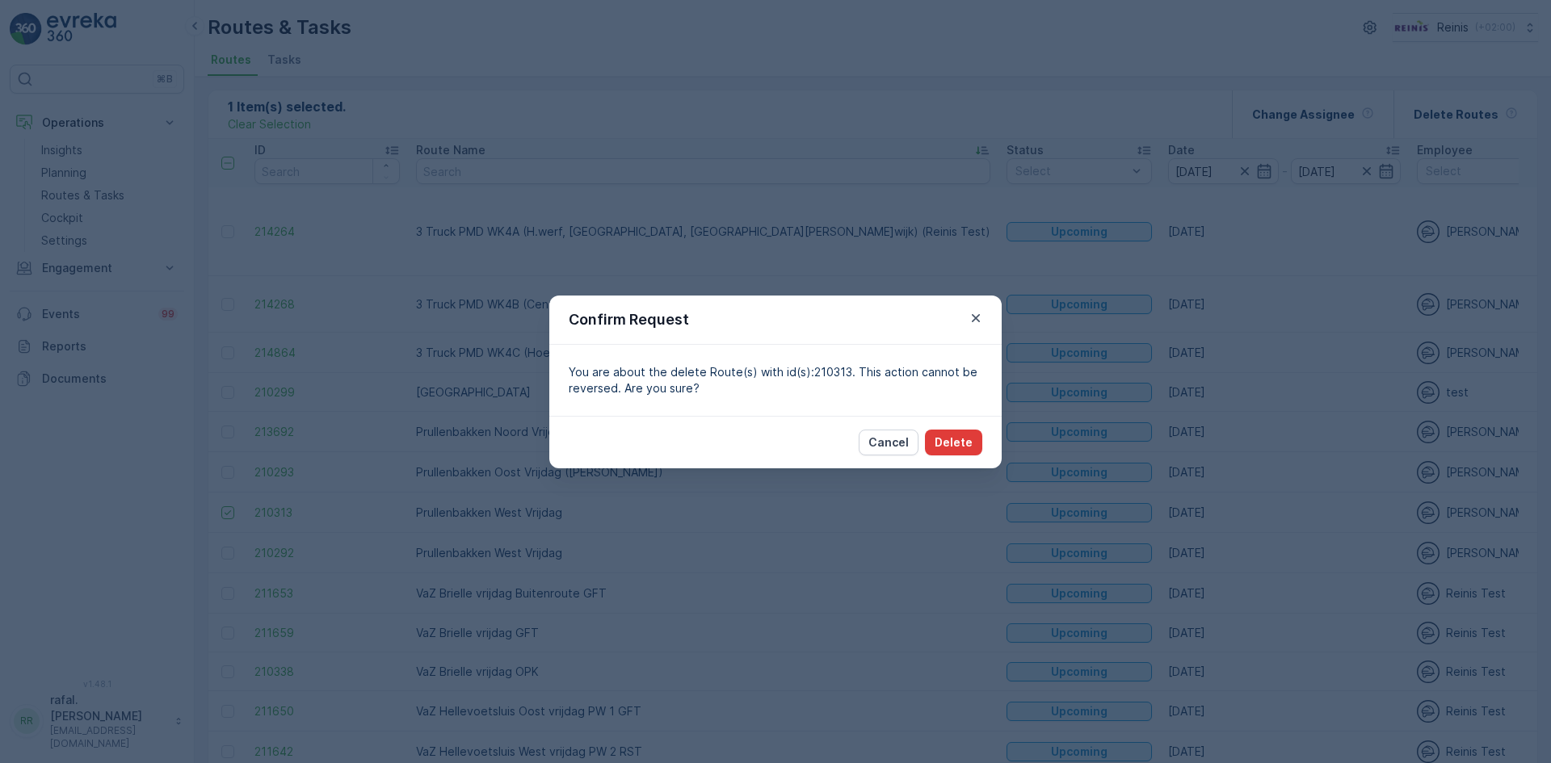 This screenshot has height=763, width=1551. I want to click on button: Delete, so click(953, 443).